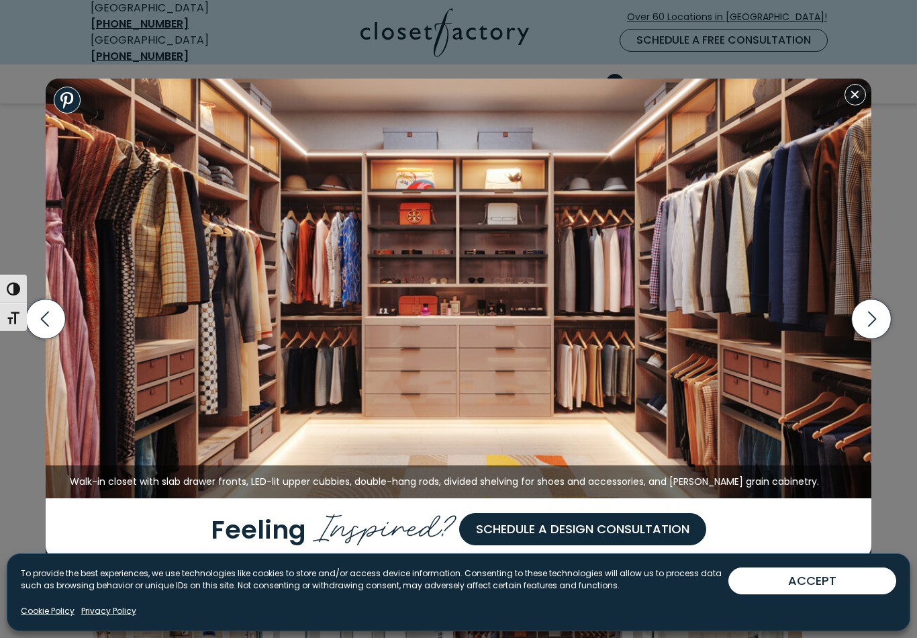 This screenshot has height=638, width=917. What do you see at coordinates (109, 611) in the screenshot?
I see `a: Privacy Policy` at bounding box center [109, 611].